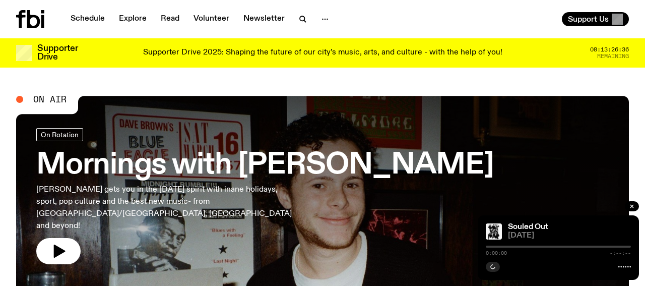  What do you see at coordinates (133, 19) in the screenshot?
I see `a: Explore` at bounding box center [133, 19].